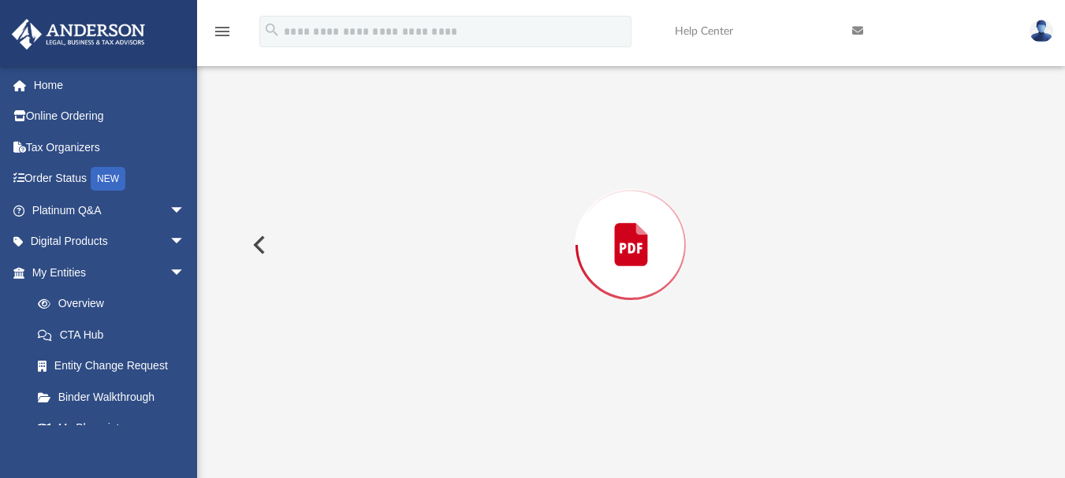 Image resolution: width=1065 pixels, height=478 pixels. Describe the element at coordinates (108, 179) in the screenshot. I see `div: NEW` at that location.